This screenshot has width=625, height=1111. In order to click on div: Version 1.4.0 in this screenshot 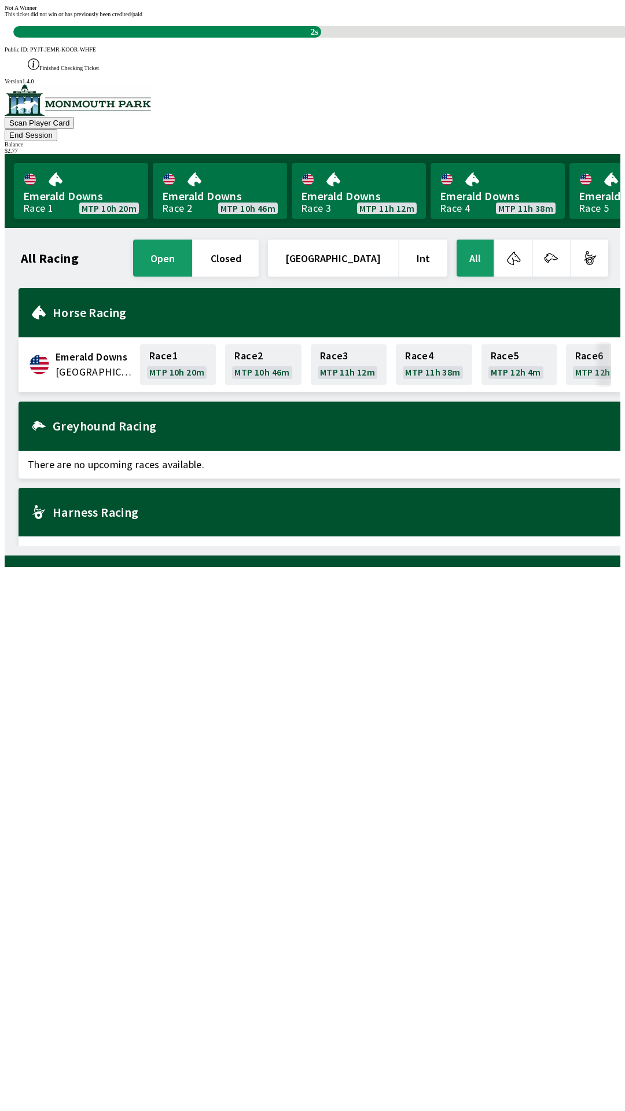, I will do `click(312, 81)`.